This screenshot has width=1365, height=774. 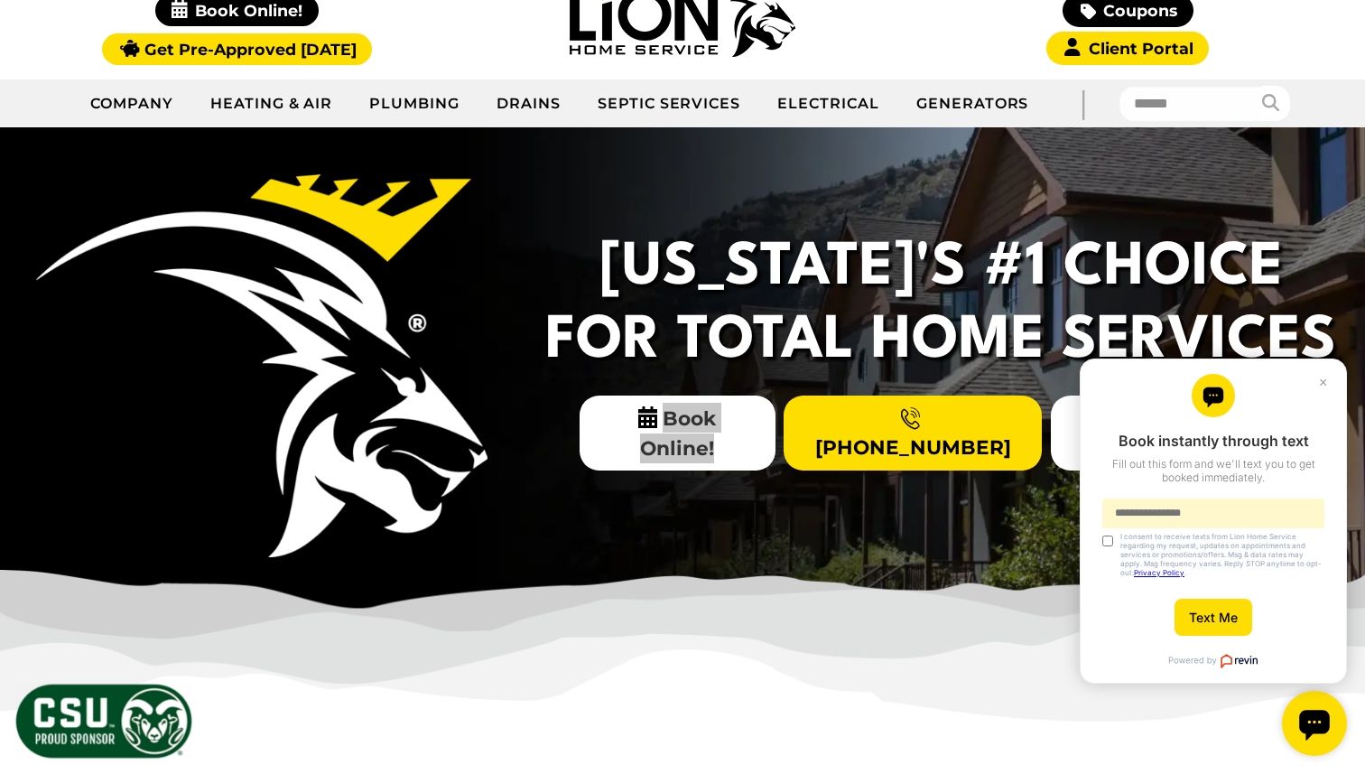 What do you see at coordinates (669, 104) in the screenshot?
I see `a: Septic Services` at bounding box center [669, 104].